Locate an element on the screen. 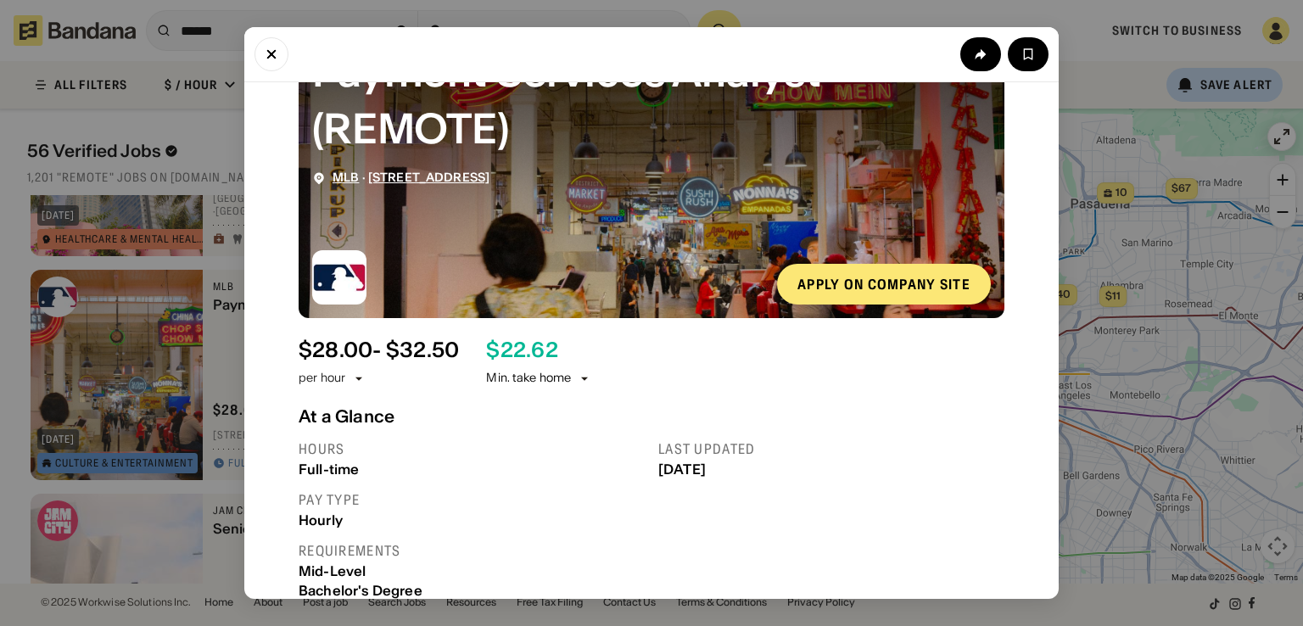 This screenshot has width=1303, height=626. div: Hourly is located at coordinates (472, 520).